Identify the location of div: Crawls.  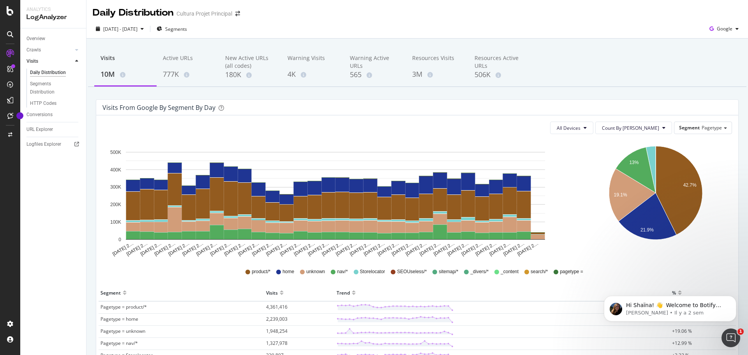
(33, 50).